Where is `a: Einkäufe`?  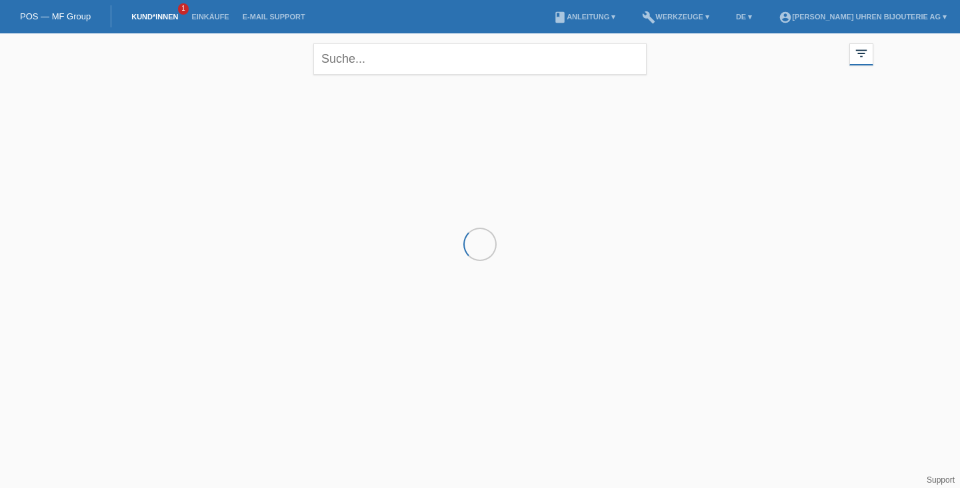 a: Einkäufe is located at coordinates (210, 17).